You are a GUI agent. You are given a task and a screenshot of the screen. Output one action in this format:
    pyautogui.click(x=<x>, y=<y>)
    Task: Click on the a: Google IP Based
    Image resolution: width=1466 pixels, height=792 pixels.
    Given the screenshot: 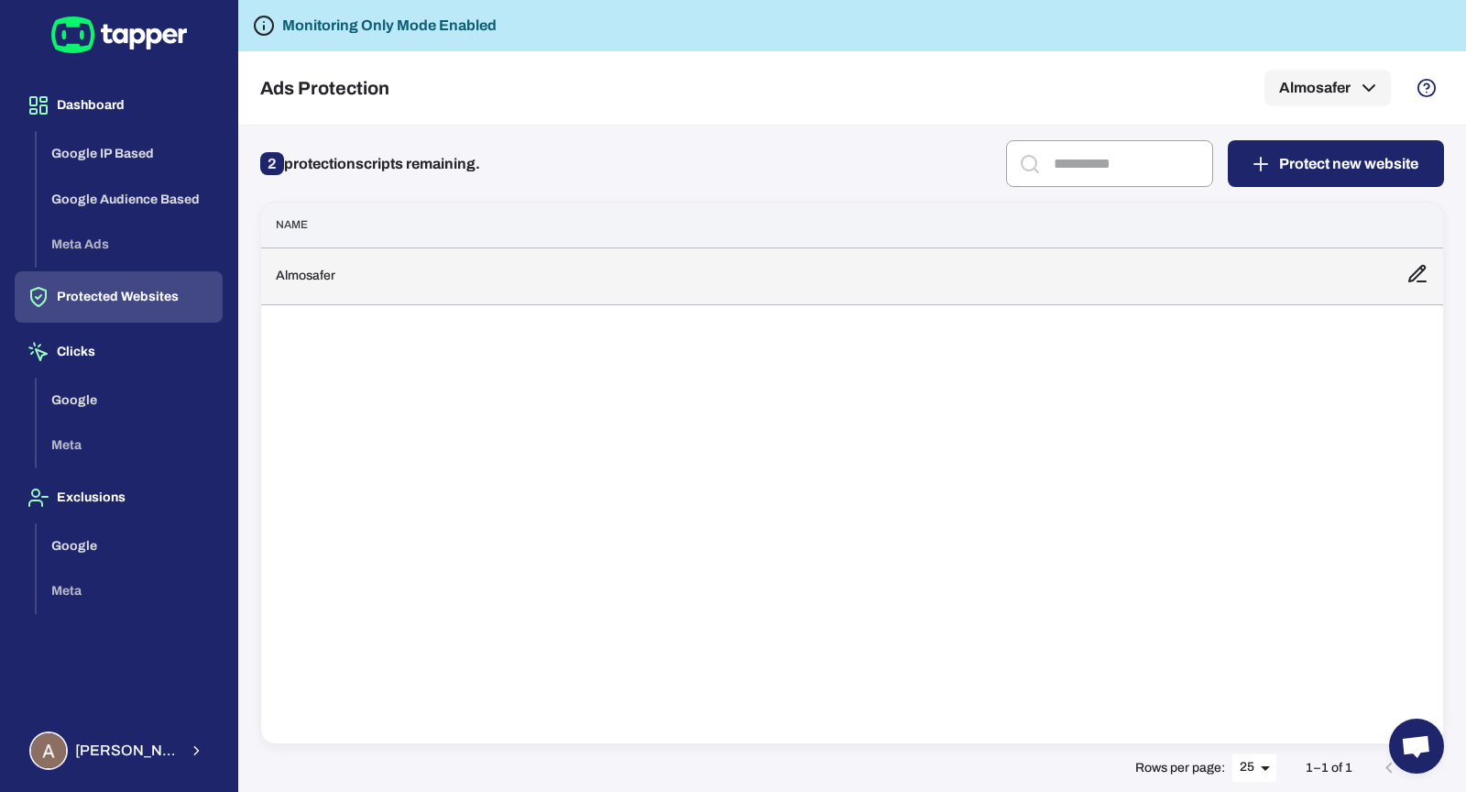 What is the action you would take?
    pyautogui.click(x=129, y=152)
    